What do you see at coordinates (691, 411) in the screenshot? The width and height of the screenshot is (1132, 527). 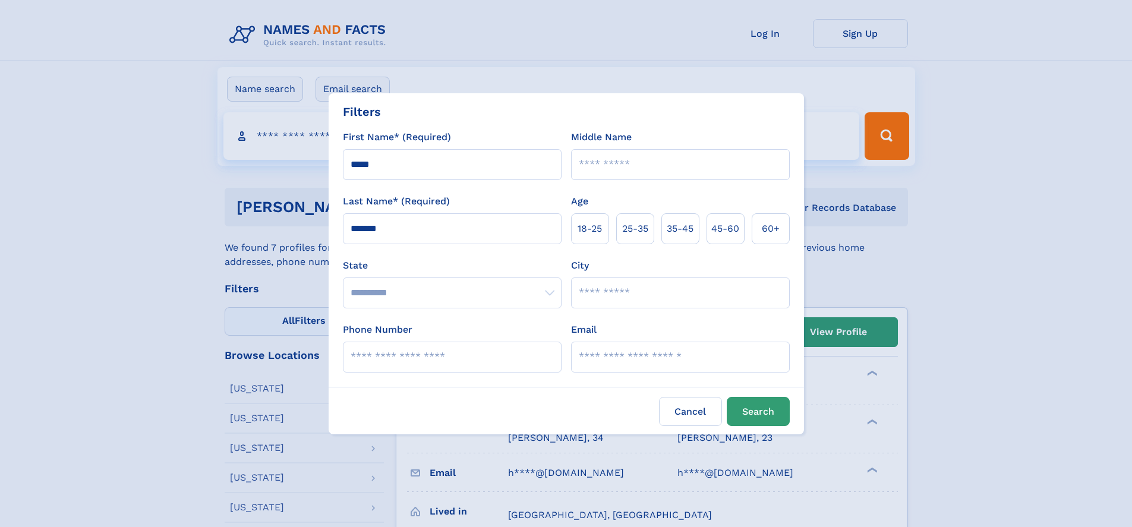 I see `label: Cancel` at bounding box center [691, 411].